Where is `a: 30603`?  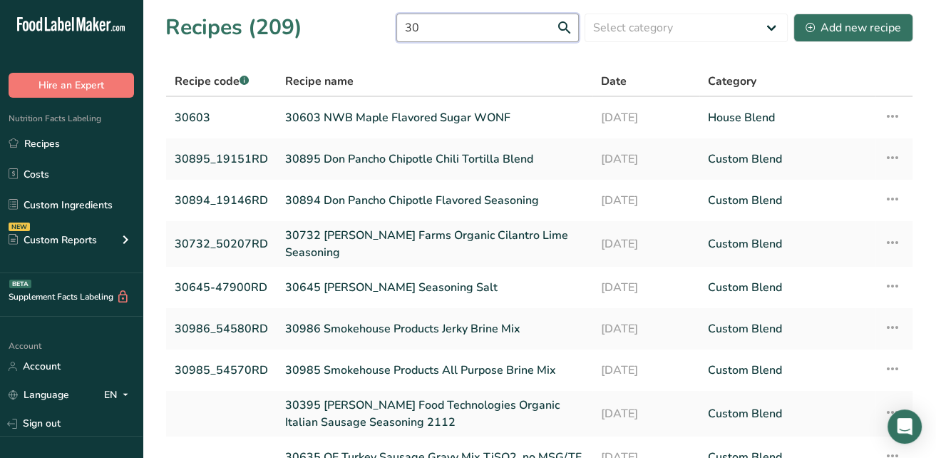
a: 30603 is located at coordinates (221, 118).